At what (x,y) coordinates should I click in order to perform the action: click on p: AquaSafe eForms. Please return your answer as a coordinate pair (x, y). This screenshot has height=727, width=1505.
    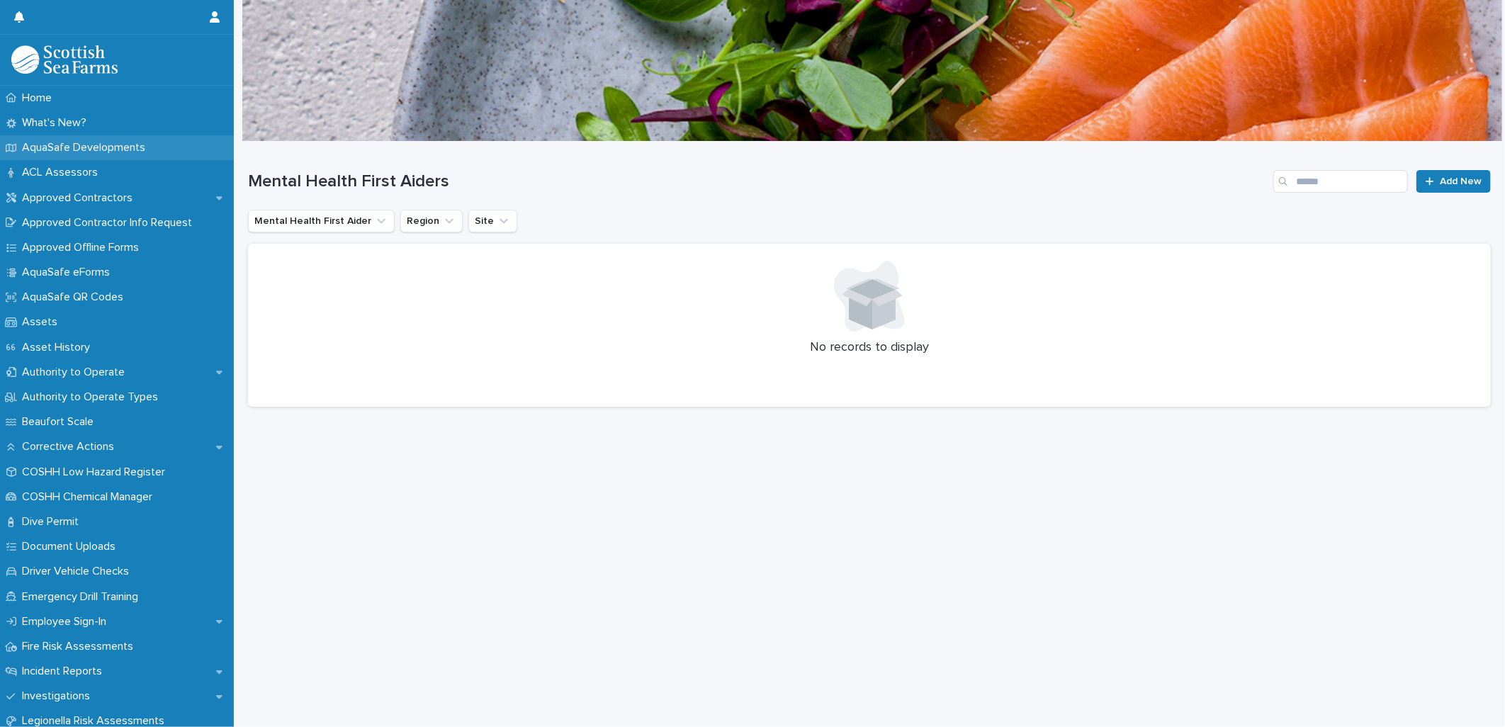
    Looking at the image, I should click on (69, 272).